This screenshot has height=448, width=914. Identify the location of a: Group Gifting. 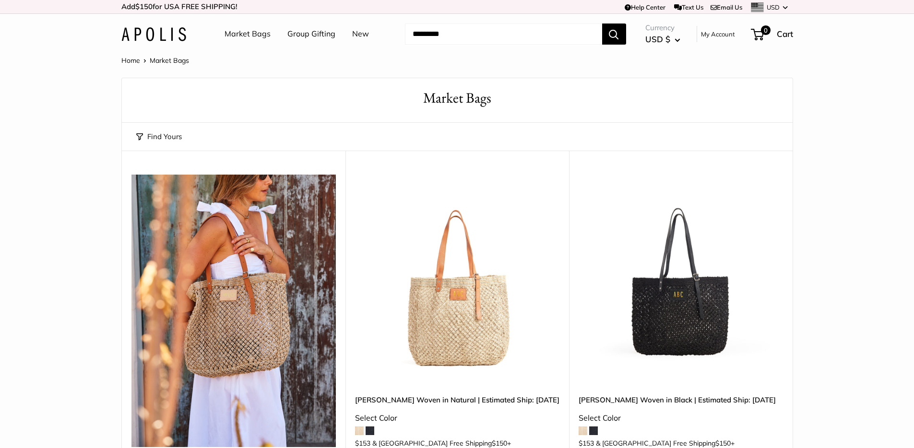
(311, 34).